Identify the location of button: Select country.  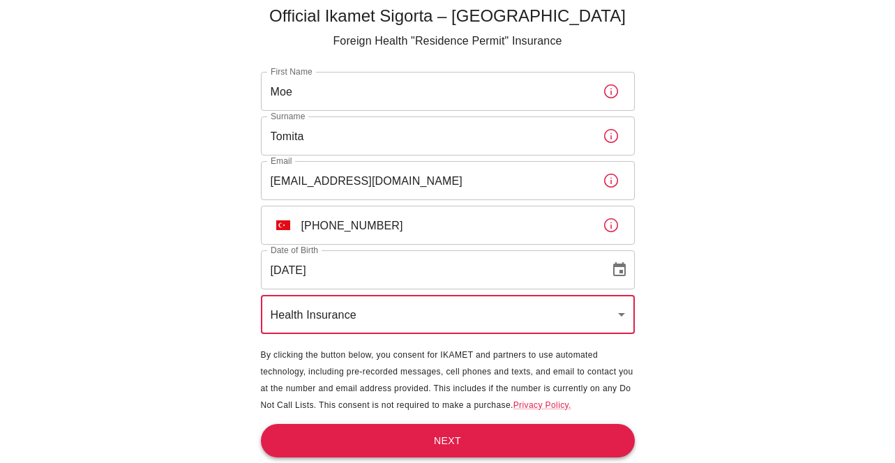
(283, 225).